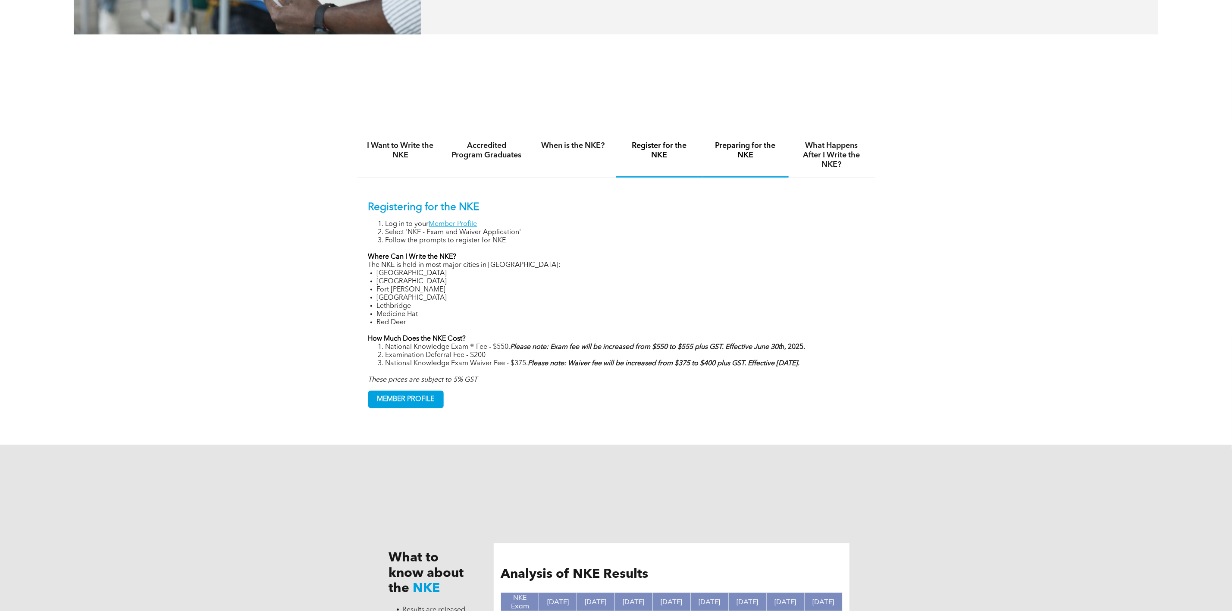  I want to click on h4: What Happens After I Write the NKE?, so click(832, 155).